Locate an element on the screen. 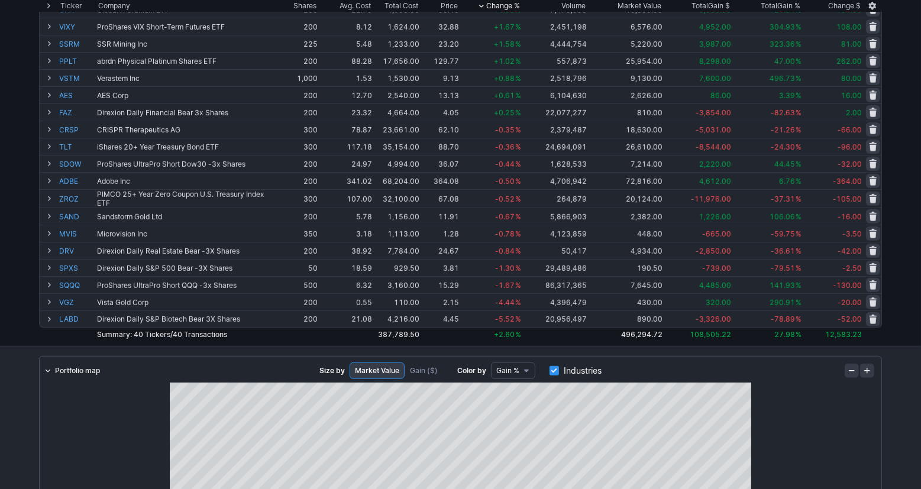 The image size is (921, 489). a: SAND is located at coordinates (77, 216).